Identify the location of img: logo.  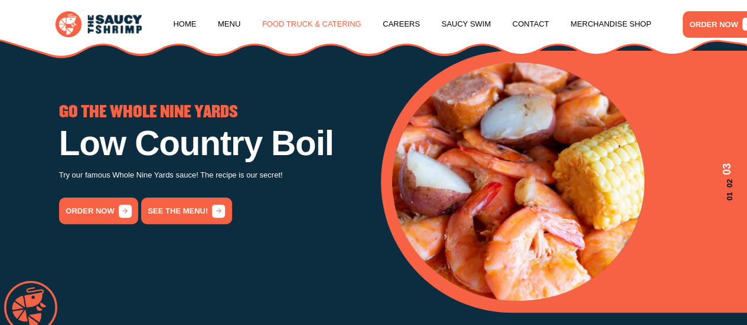
(99, 24).